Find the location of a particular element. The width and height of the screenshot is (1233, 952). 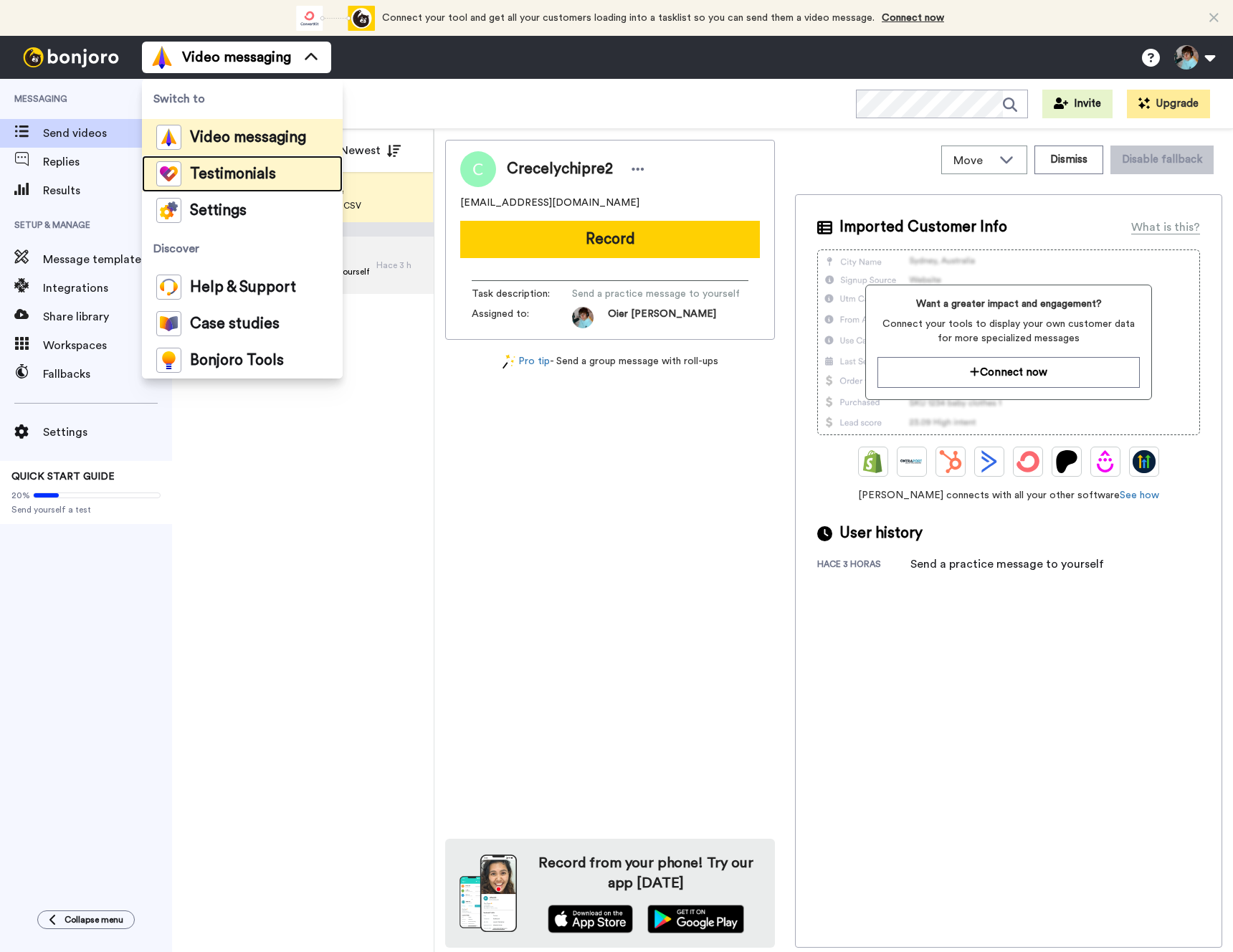

div: What is this? is located at coordinates (1166, 227).